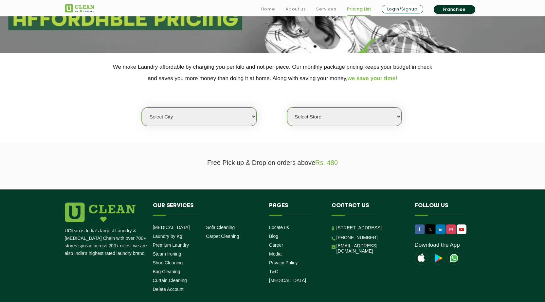 The width and height of the screenshot is (545, 302). I want to click on h4: Pages, so click(295, 209).